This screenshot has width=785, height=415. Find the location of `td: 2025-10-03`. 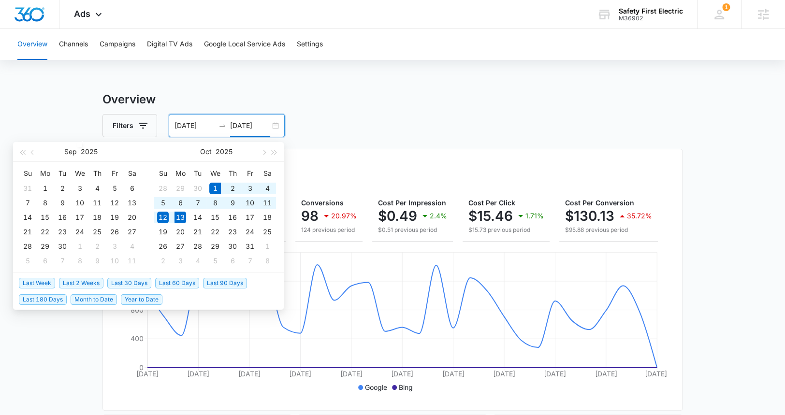

td: 2025-10-03 is located at coordinates (115, 246).